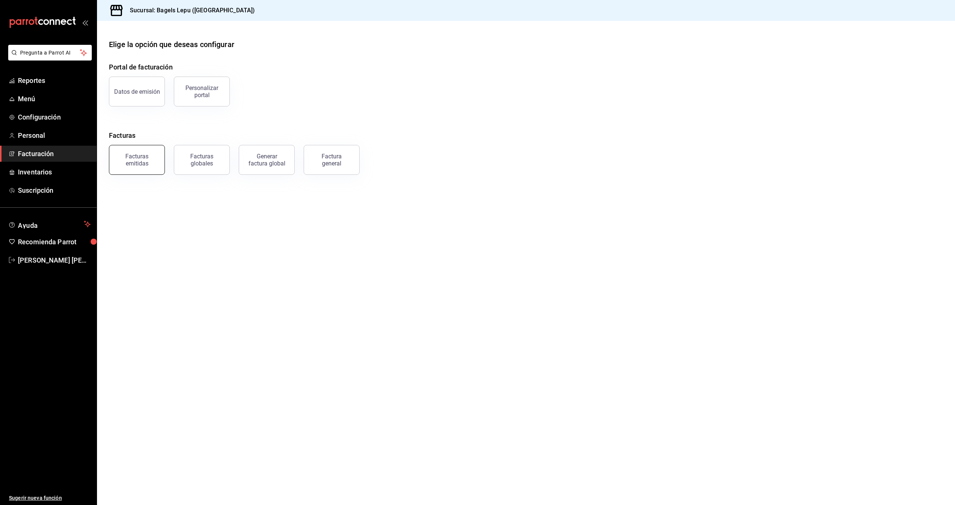 Image resolution: width=955 pixels, height=505 pixels. What do you see at coordinates (54, 190) in the screenshot?
I see `span: Suscripción` at bounding box center [54, 190].